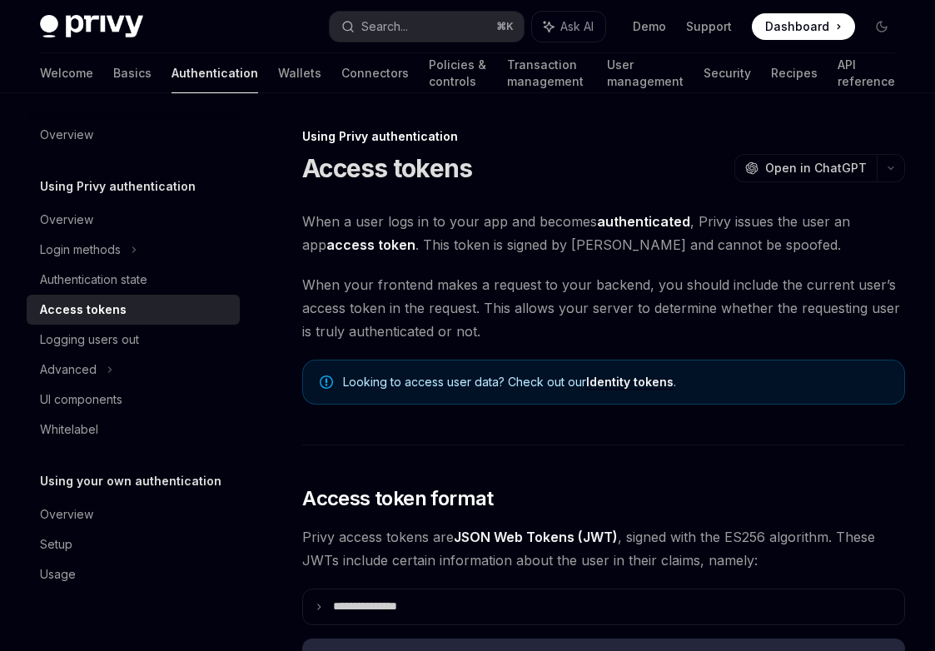 This screenshot has width=935, height=651. I want to click on a: UI components, so click(133, 400).